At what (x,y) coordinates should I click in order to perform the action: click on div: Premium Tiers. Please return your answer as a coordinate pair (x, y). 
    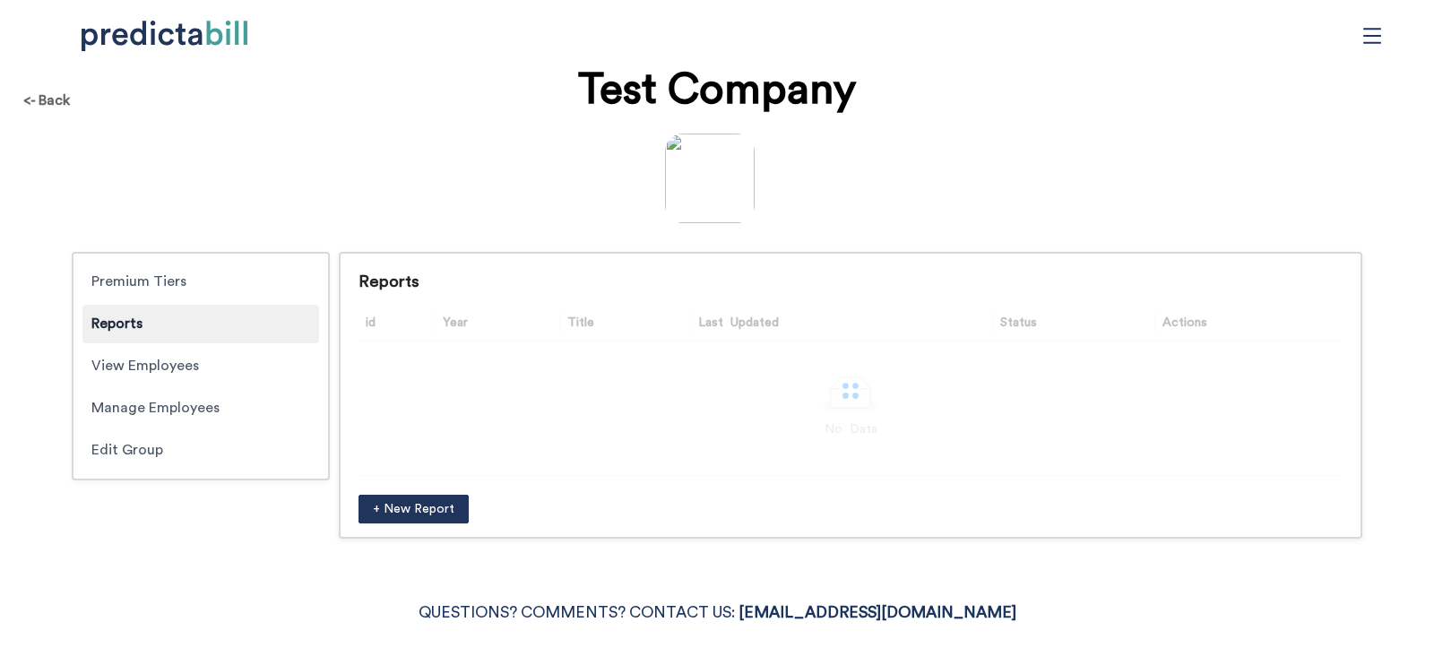
    Looking at the image, I should click on (201, 281).